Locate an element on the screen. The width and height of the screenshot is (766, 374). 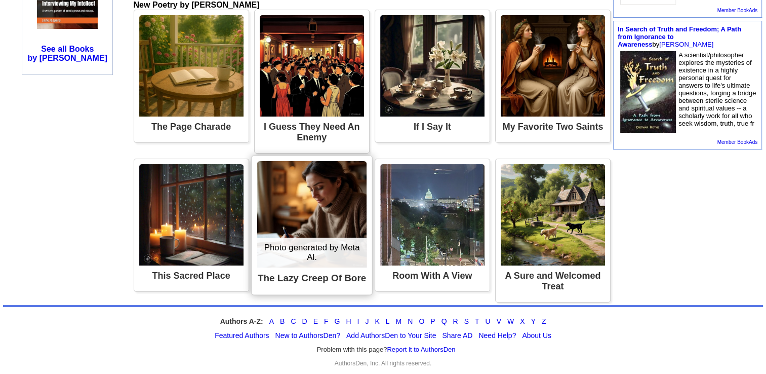
a: Need Help? is located at coordinates (497, 335).